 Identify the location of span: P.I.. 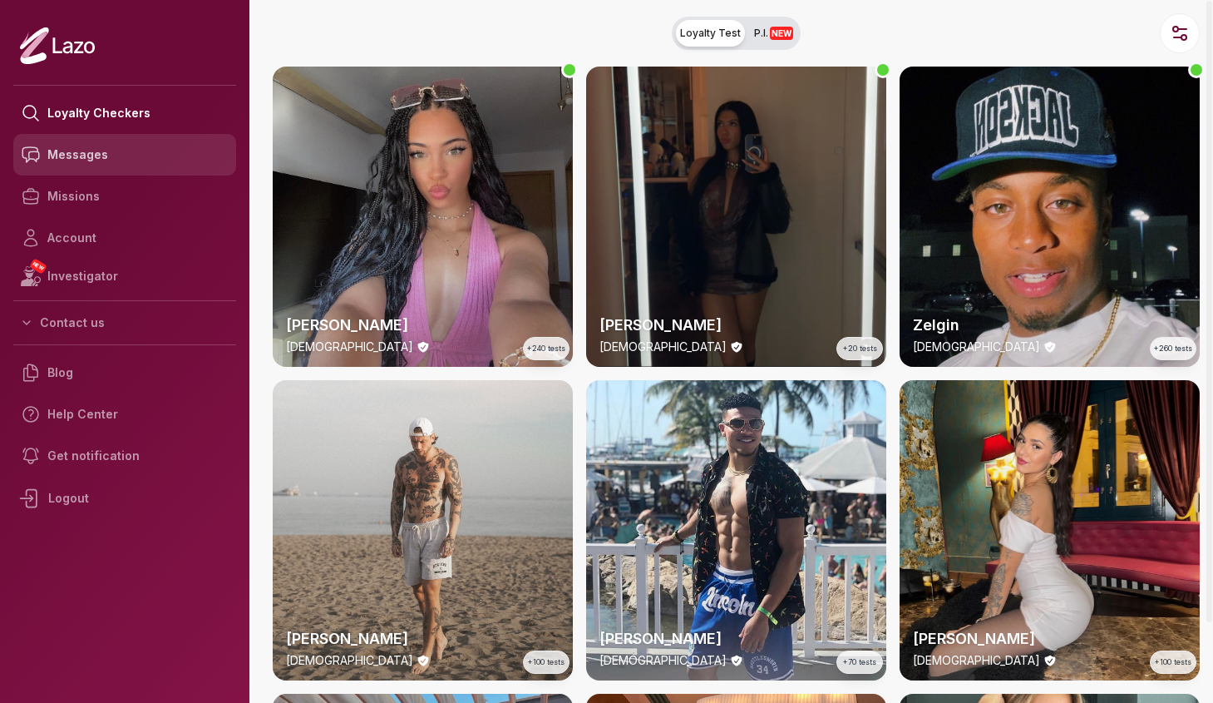
(773, 33).